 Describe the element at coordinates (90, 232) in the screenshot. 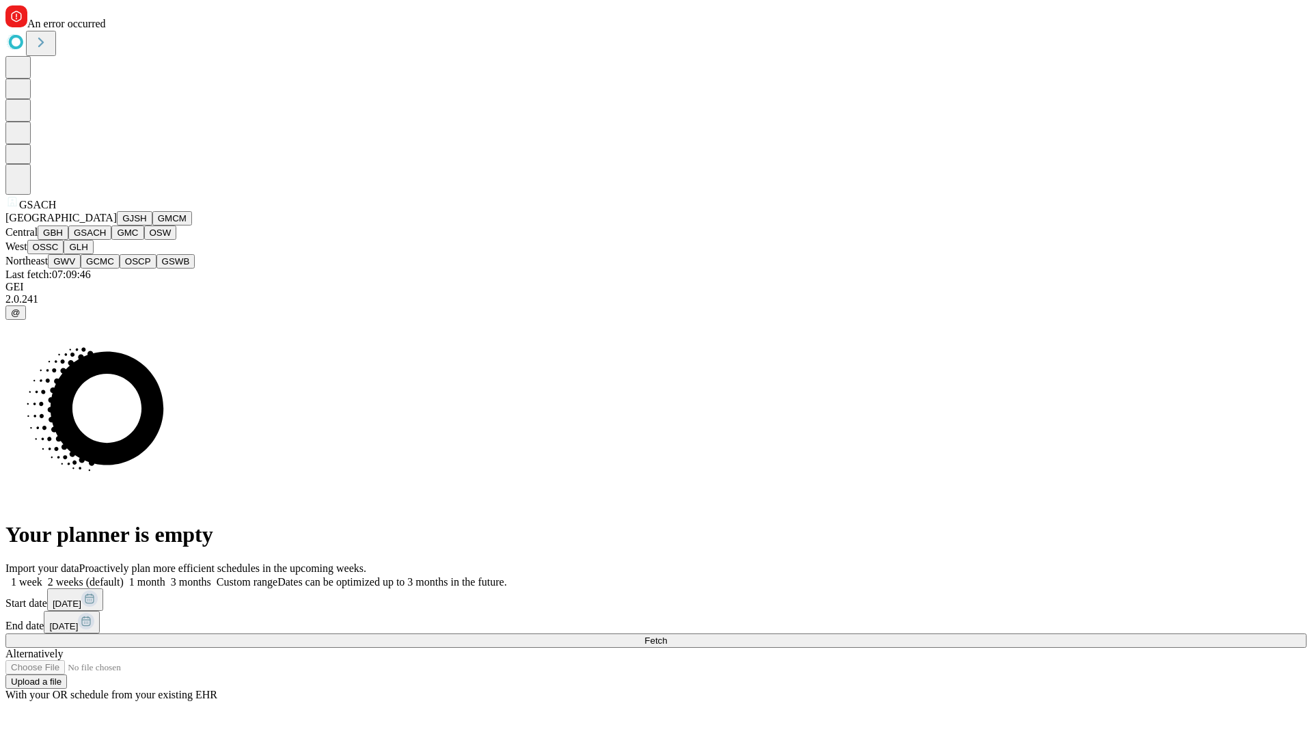

I see `button: GSACH` at that location.